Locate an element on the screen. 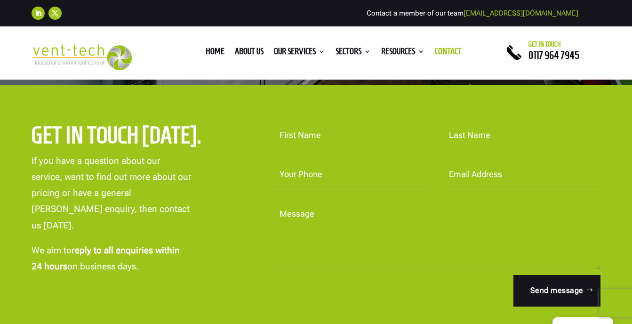  span: If you have a question about our service, want to find out more about our pricing or have a gener... is located at coordinates (112, 193).